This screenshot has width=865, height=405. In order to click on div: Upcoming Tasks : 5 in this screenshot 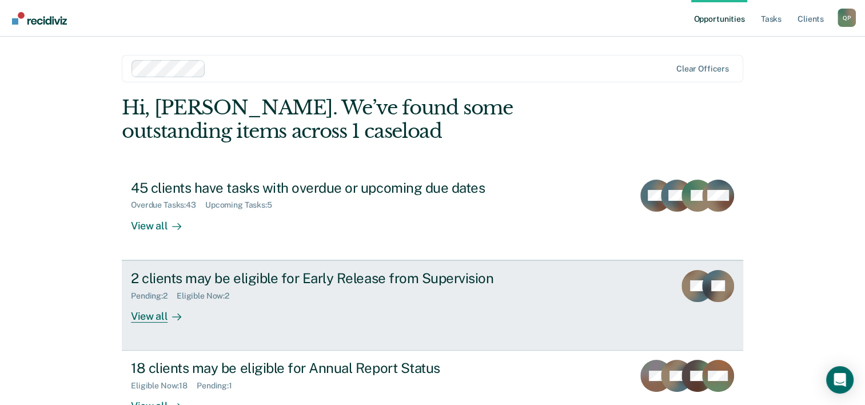, I will do `click(243, 205)`.